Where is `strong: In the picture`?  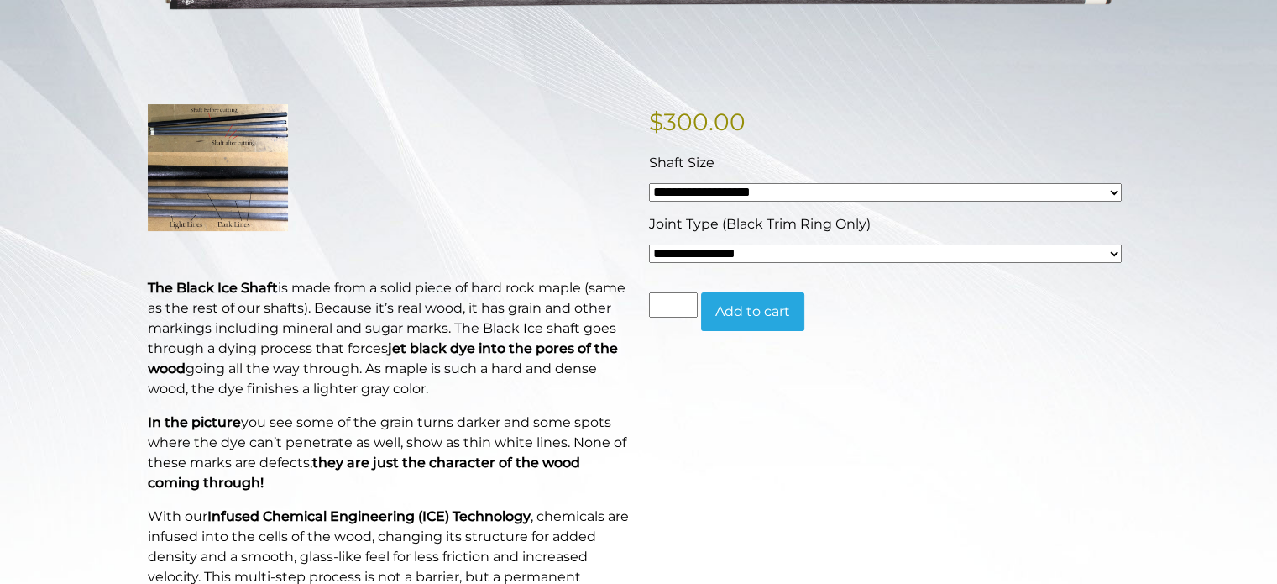
strong: In the picture is located at coordinates (194, 421).